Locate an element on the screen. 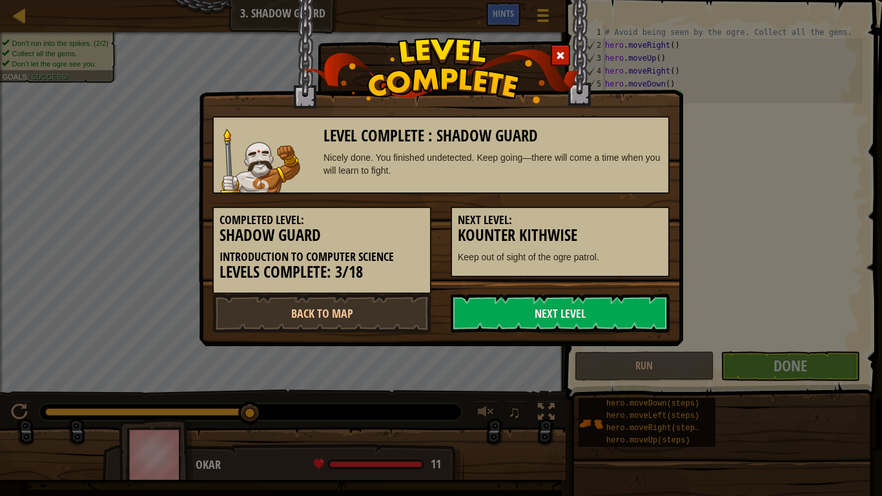 Image resolution: width=882 pixels, height=496 pixels. a: Back to Map is located at coordinates (321, 313).